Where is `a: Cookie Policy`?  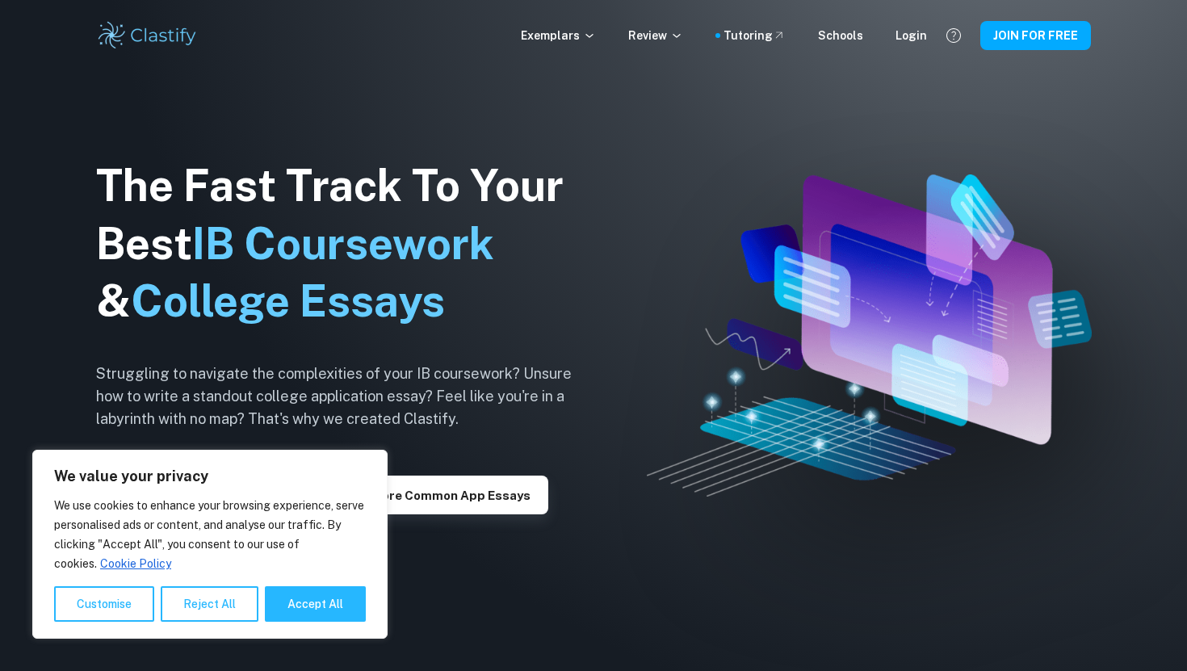
a: Cookie Policy is located at coordinates (136, 564).